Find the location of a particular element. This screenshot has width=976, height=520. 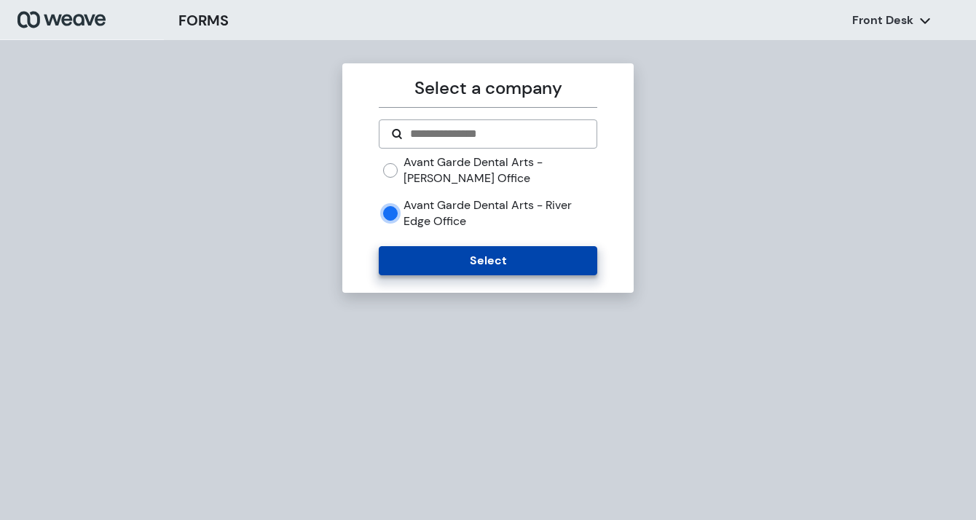

label: Avant Garde Dental Arts - River Edge Office is located at coordinates (500, 213).